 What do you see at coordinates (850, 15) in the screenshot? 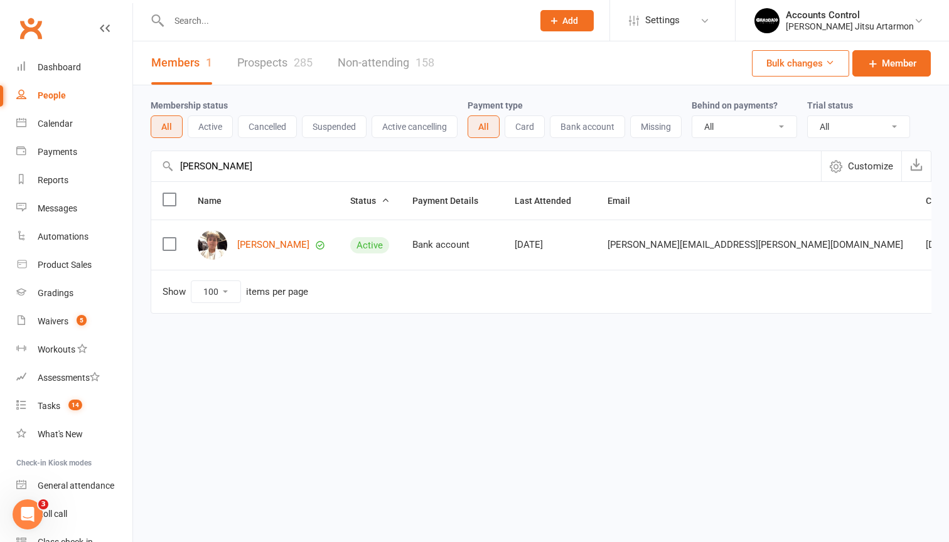
I see `div: Accounts Control` at bounding box center [850, 15].